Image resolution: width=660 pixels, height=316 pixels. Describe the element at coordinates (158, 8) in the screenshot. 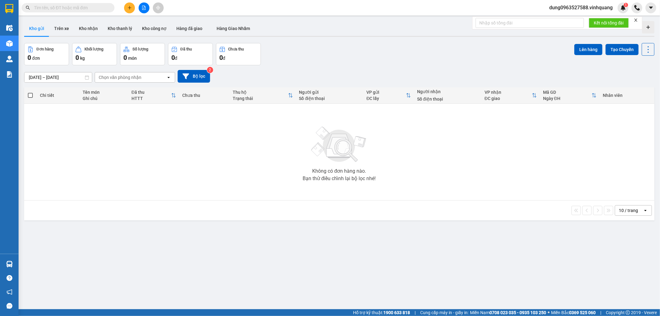

I see `span: aim` at that location.